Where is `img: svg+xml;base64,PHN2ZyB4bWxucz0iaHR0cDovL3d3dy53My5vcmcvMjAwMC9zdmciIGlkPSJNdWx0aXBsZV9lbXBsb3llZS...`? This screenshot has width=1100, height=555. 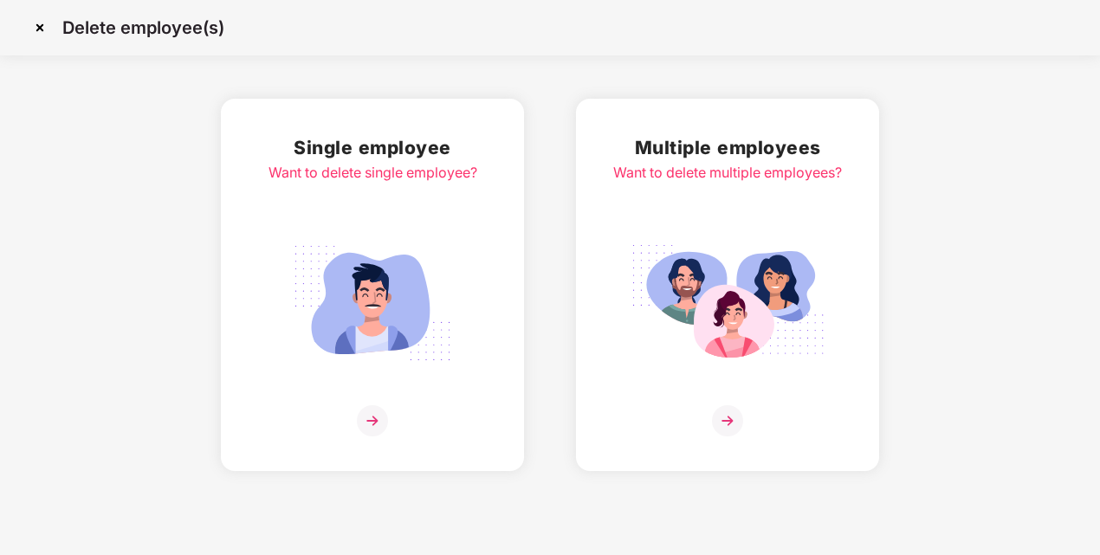
img: svg+xml;base64,PHN2ZyB4bWxucz0iaHR0cDovL3d3dy53My5vcmcvMjAwMC9zdmciIGlkPSJNdWx0aXBsZV9lbXBsb3llZS... is located at coordinates (727, 303).